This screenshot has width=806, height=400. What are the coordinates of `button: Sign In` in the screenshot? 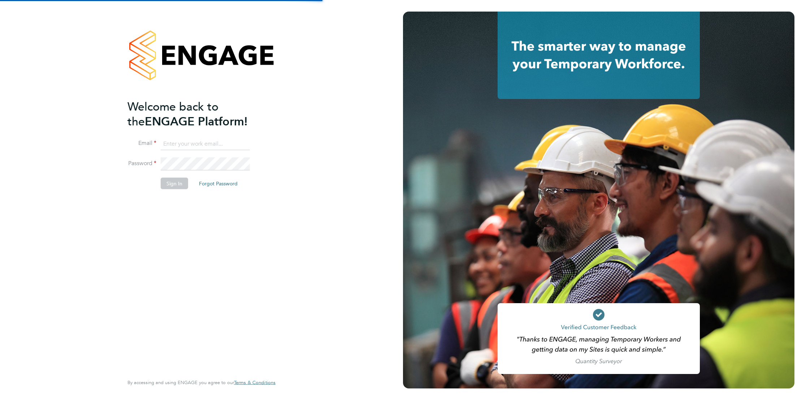 It's located at (174, 183).